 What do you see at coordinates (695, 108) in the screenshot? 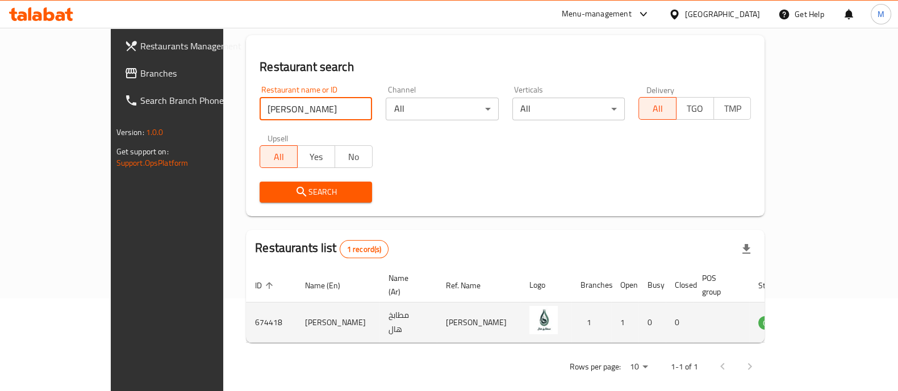
I see `span: TGO` at bounding box center [695, 108].